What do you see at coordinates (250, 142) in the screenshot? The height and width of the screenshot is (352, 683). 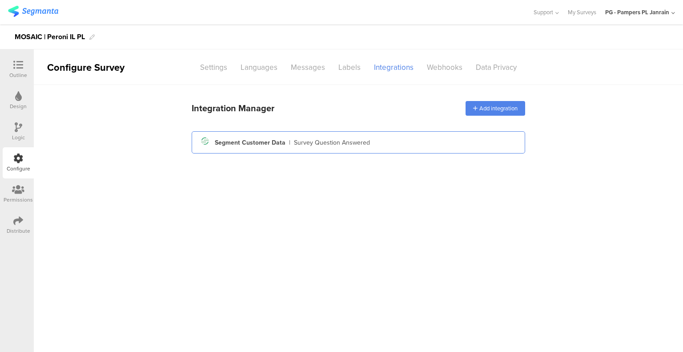 I see `div: Segment Customer Data` at bounding box center [250, 142].